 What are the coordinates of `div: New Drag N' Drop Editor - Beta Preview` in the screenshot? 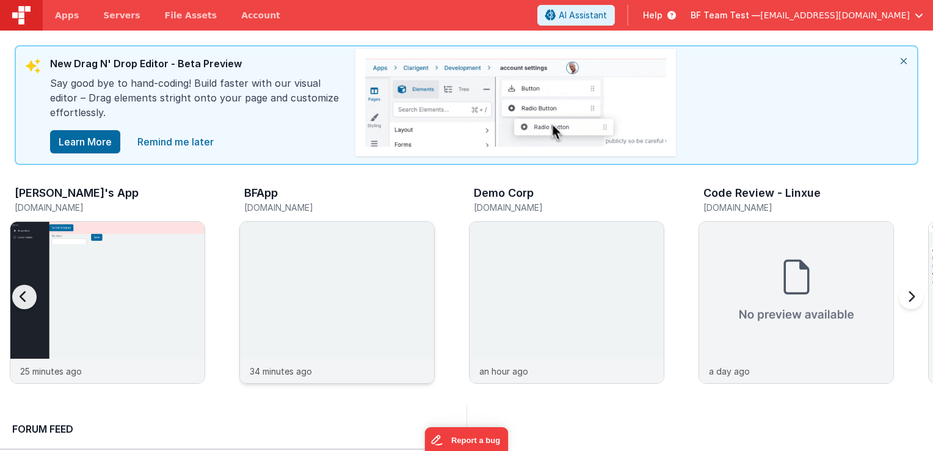 It's located at (197, 66).